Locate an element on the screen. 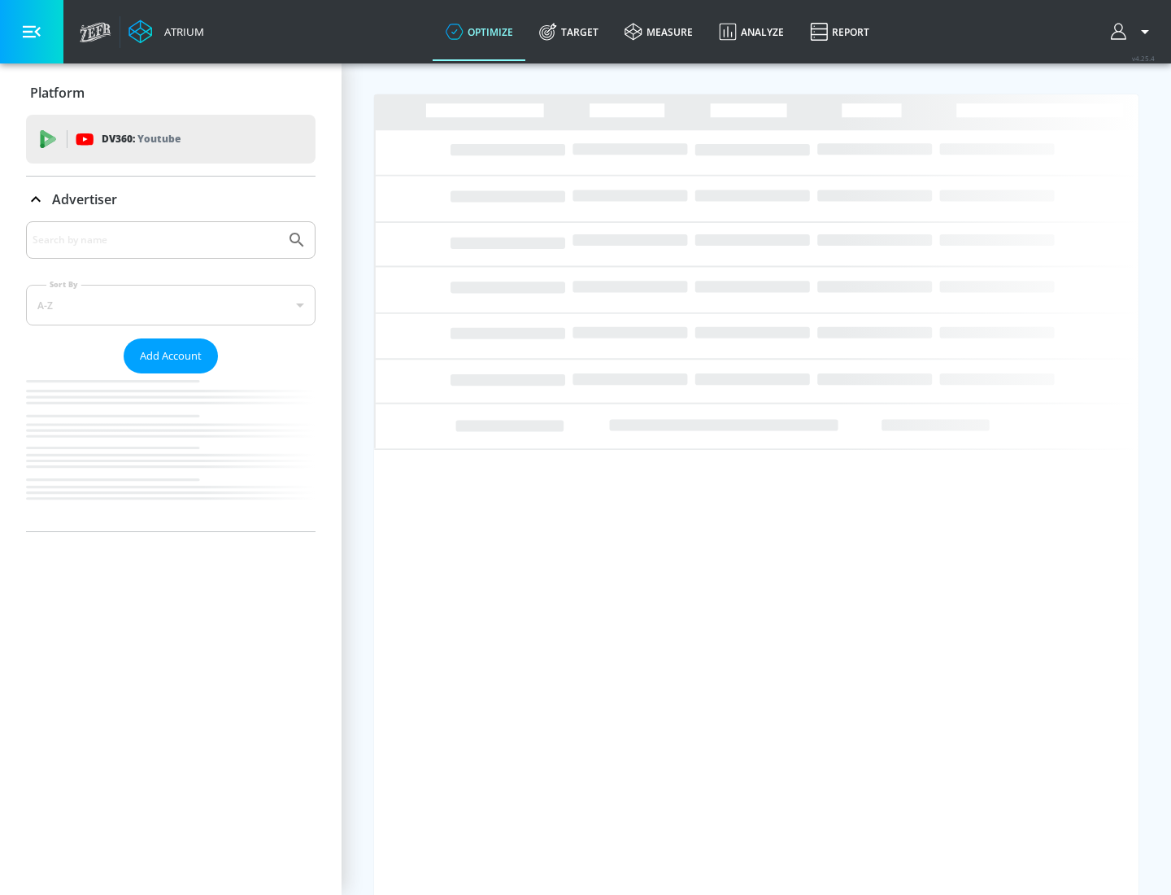 This screenshot has width=1171, height=895. p: DV360: is located at coordinates (141, 139).